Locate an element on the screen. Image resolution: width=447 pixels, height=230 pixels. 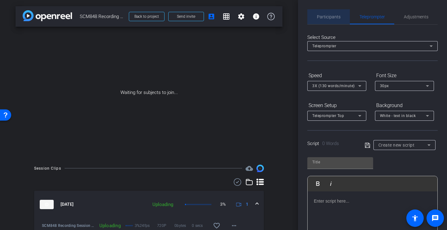
span: 1 is located at coordinates (247, 204).